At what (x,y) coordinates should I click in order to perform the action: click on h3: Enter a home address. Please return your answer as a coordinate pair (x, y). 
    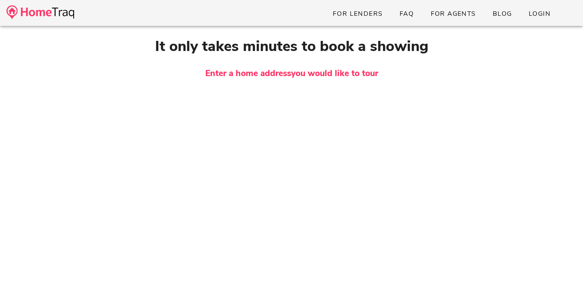
    Looking at the image, I should click on (291, 74).